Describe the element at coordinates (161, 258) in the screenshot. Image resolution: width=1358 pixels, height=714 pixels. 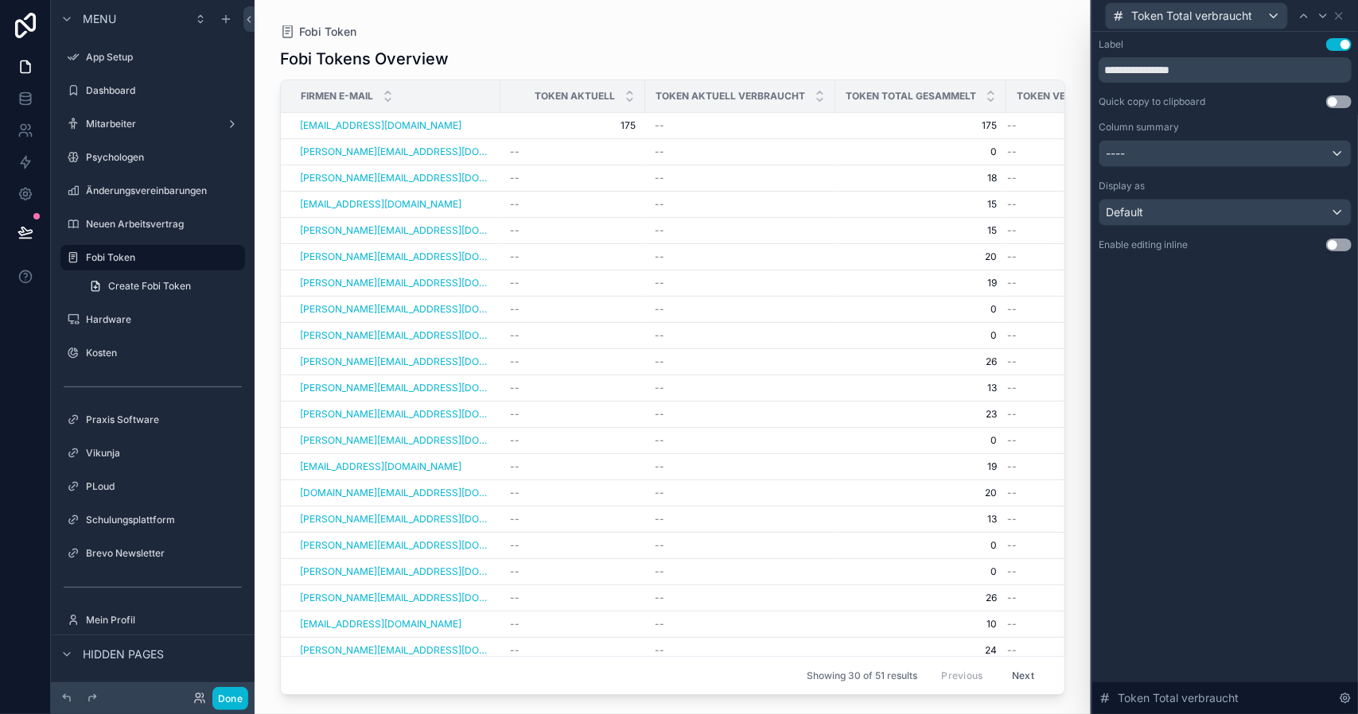
I see `label: Fobi Token` at that location.